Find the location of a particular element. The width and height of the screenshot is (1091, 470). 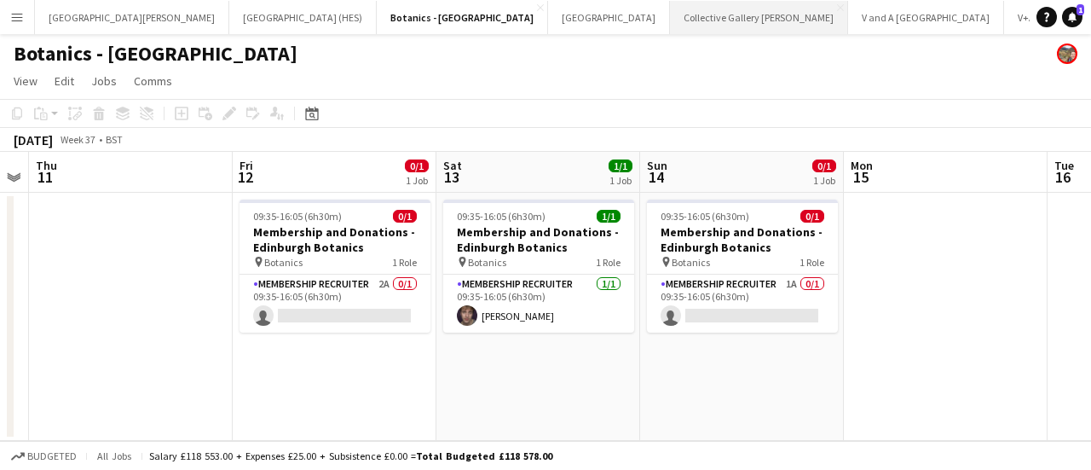

span: Jobs is located at coordinates (104, 81).